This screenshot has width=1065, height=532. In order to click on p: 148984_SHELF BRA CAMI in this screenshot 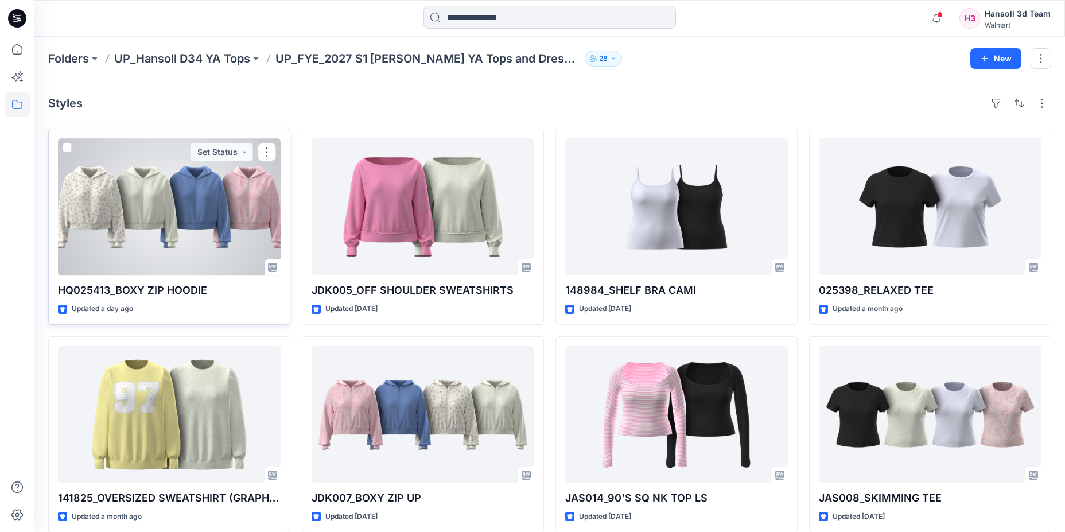, I will do `click(677, 290)`.